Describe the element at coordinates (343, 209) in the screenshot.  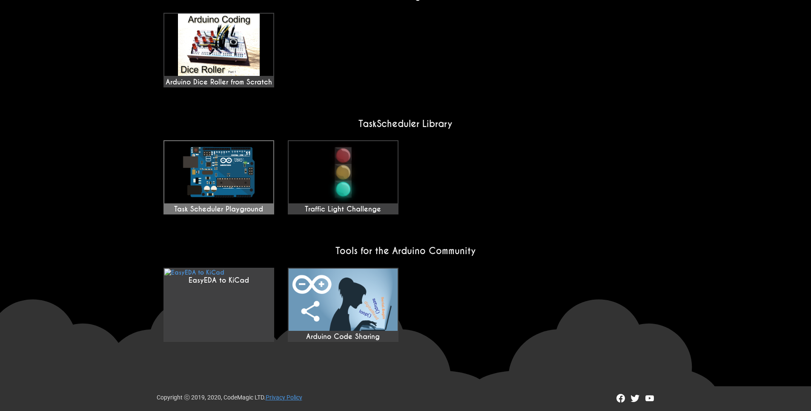
I see `div: Traffic Light Challenge` at that location.